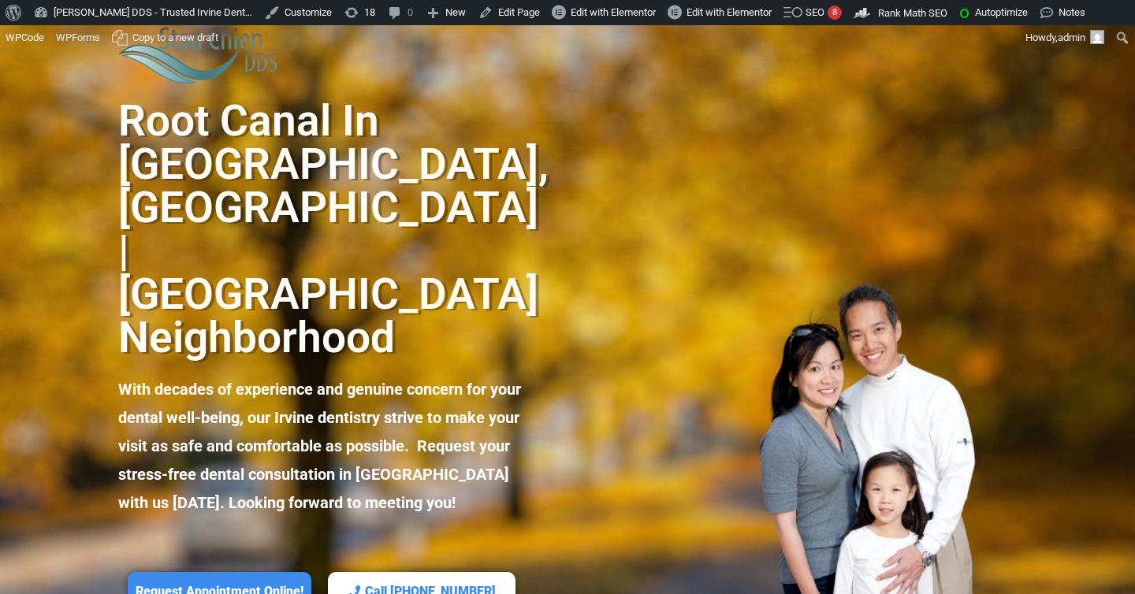 The height and width of the screenshot is (594, 1135). What do you see at coordinates (913, 13) in the screenshot?
I see `span: Rank Math SEO` at bounding box center [913, 13].